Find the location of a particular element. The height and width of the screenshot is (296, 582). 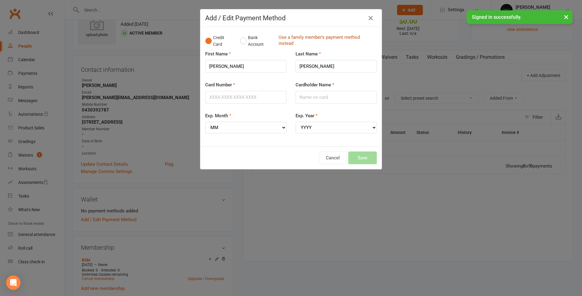

label: Card Number is located at coordinates (220, 85).